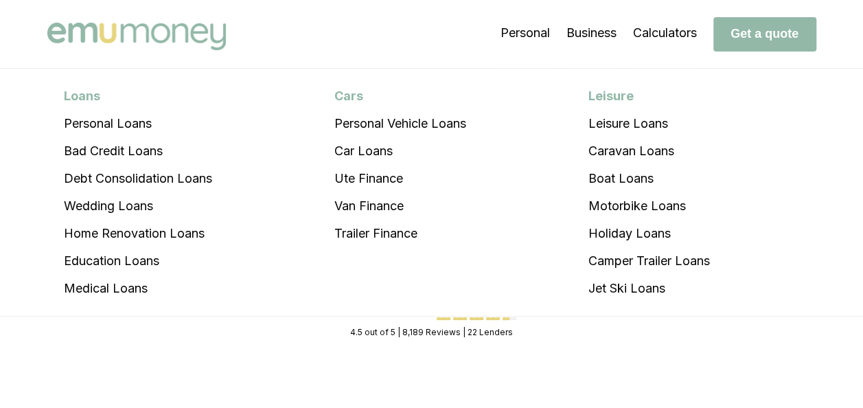  What do you see at coordinates (649, 151) in the screenshot?
I see `li: Caravan Loans` at bounding box center [649, 151].